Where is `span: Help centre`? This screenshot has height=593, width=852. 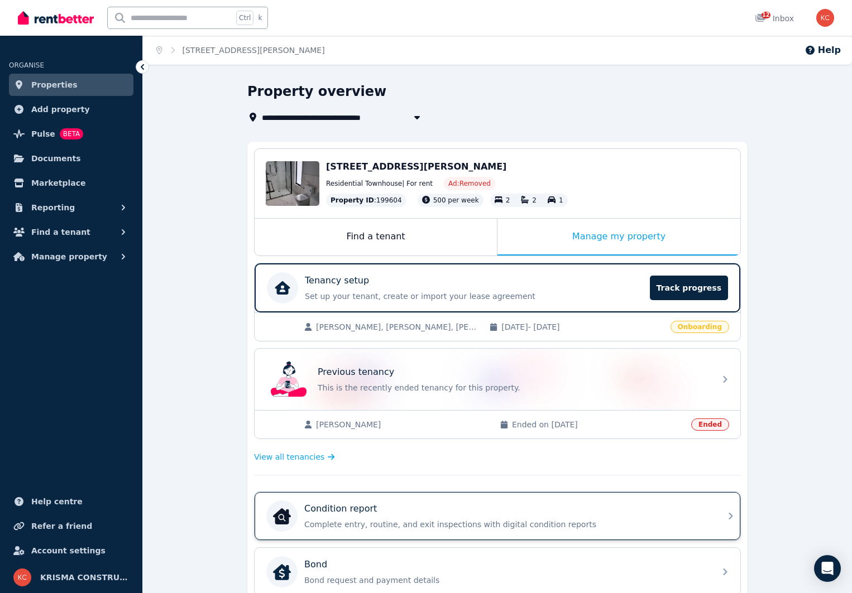
span: Help centre is located at coordinates (57, 502).